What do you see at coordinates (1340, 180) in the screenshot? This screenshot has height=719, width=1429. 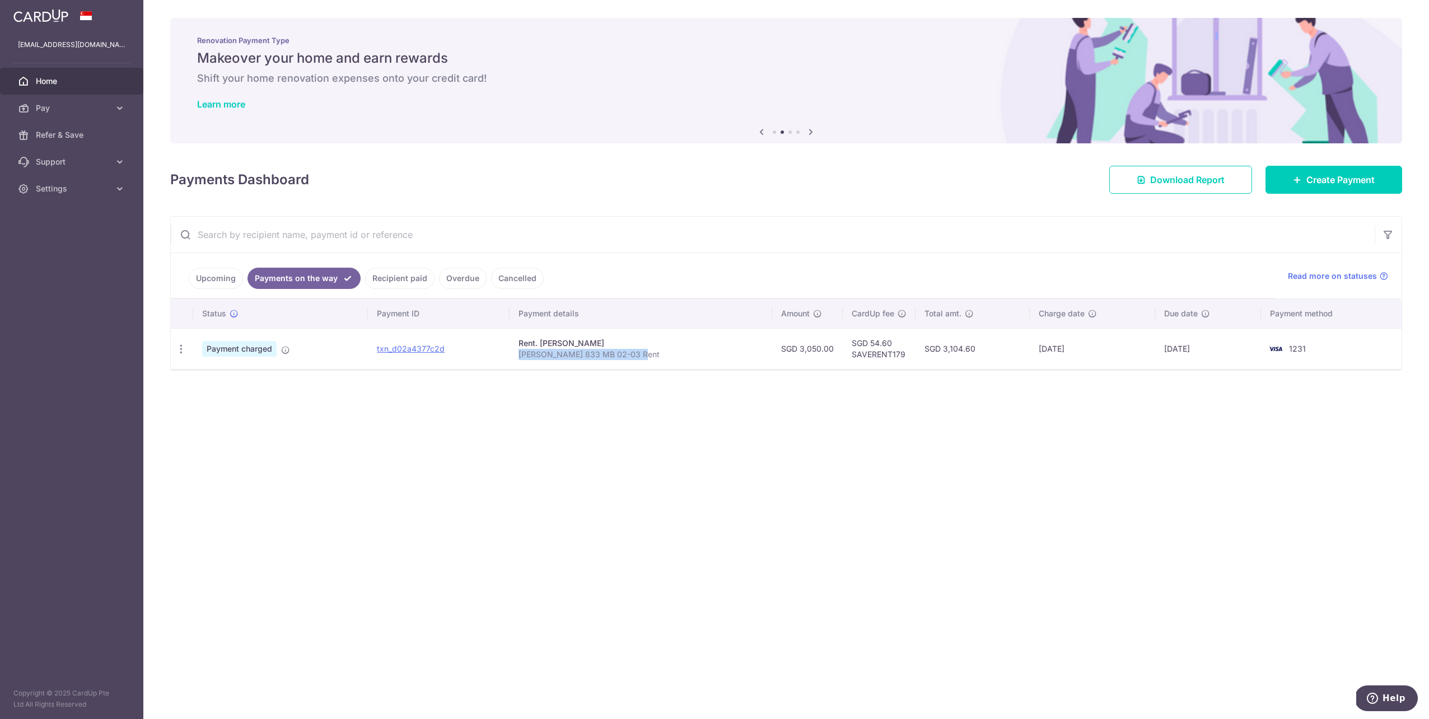 I see `span: Create Payment` at bounding box center [1340, 180].